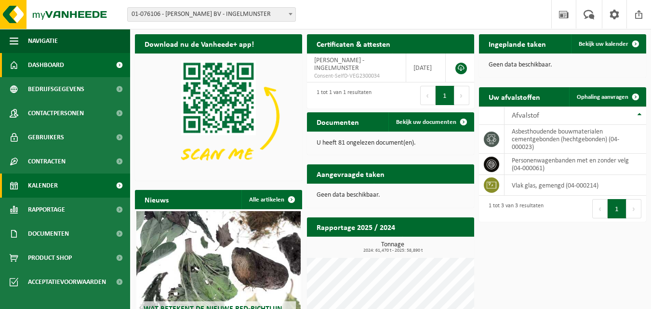  Describe the element at coordinates (47, 161) in the screenshot. I see `span: Contracten` at that location.